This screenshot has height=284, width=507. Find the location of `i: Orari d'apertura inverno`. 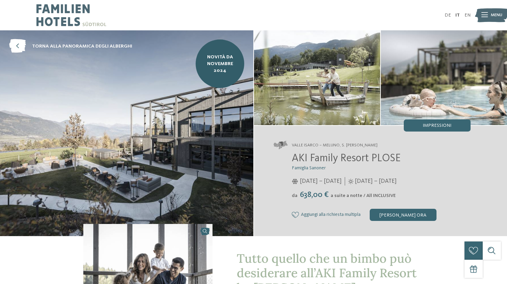

i: Orari d'apertura inverno is located at coordinates (295, 182).